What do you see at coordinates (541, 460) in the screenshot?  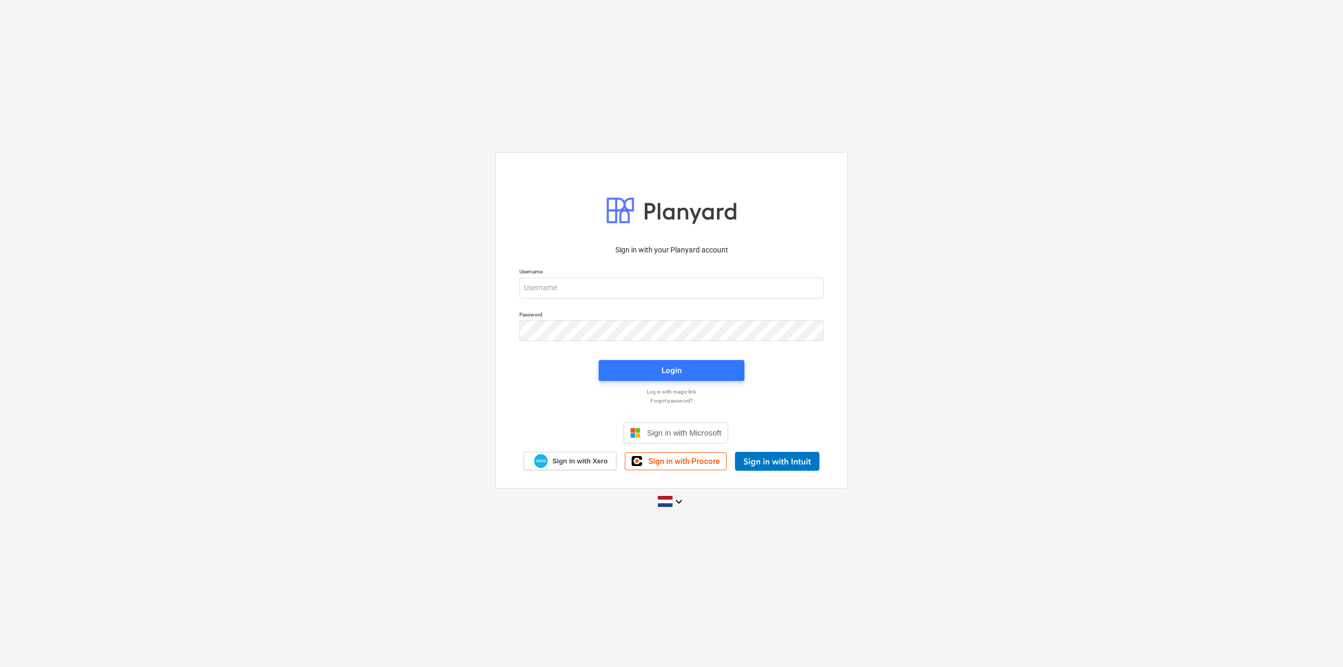 I see `img: Xero logo` at bounding box center [541, 460].